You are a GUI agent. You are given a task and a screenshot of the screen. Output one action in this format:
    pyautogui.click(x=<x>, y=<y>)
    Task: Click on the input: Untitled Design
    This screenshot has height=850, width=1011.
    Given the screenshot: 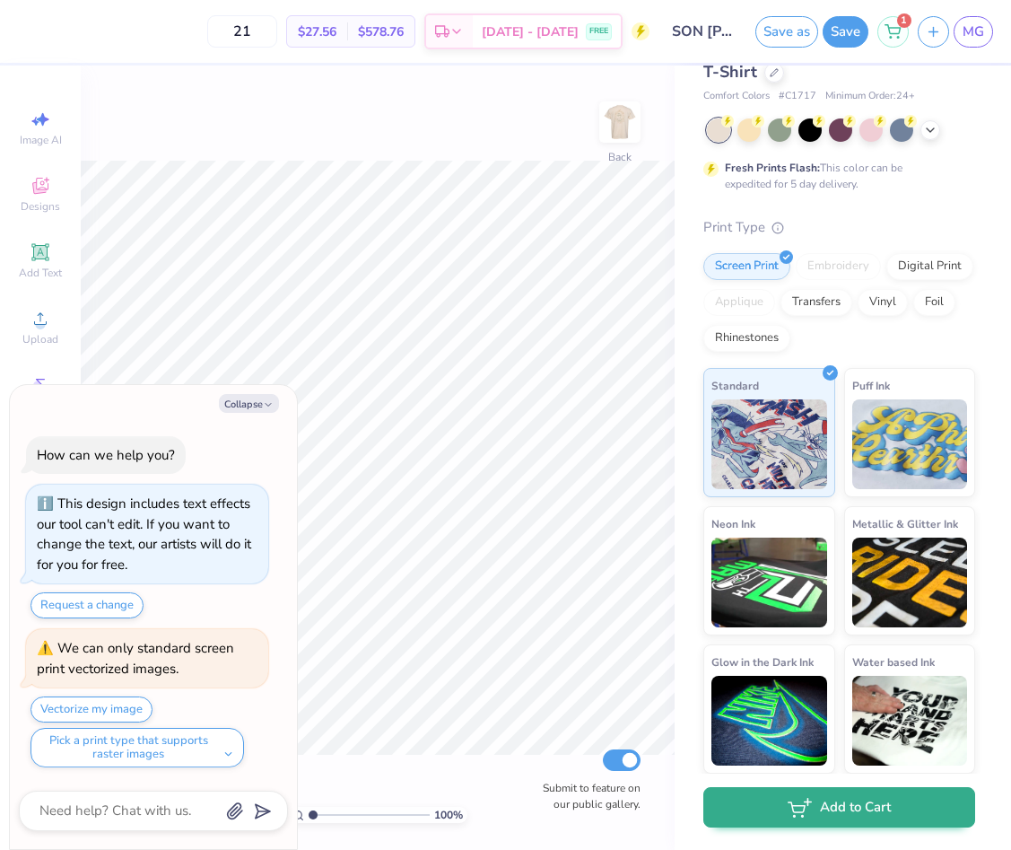 What is the action you would take?
    pyautogui.click(x=703, y=31)
    